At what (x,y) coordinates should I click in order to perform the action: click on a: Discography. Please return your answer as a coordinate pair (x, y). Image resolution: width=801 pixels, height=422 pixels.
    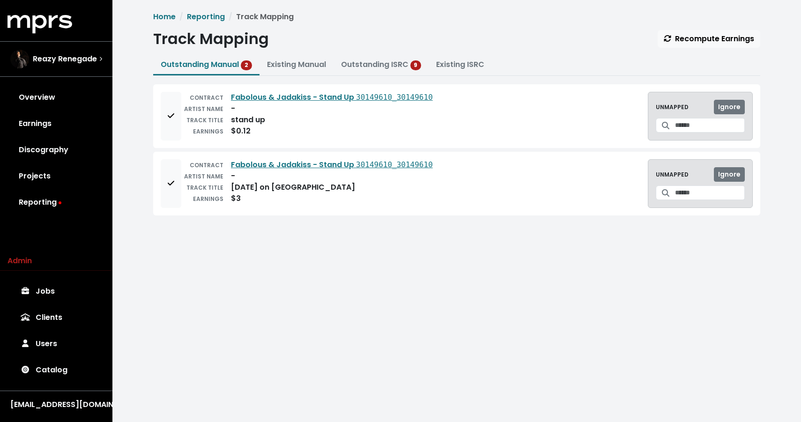
    Looking at the image, I should click on (56, 150).